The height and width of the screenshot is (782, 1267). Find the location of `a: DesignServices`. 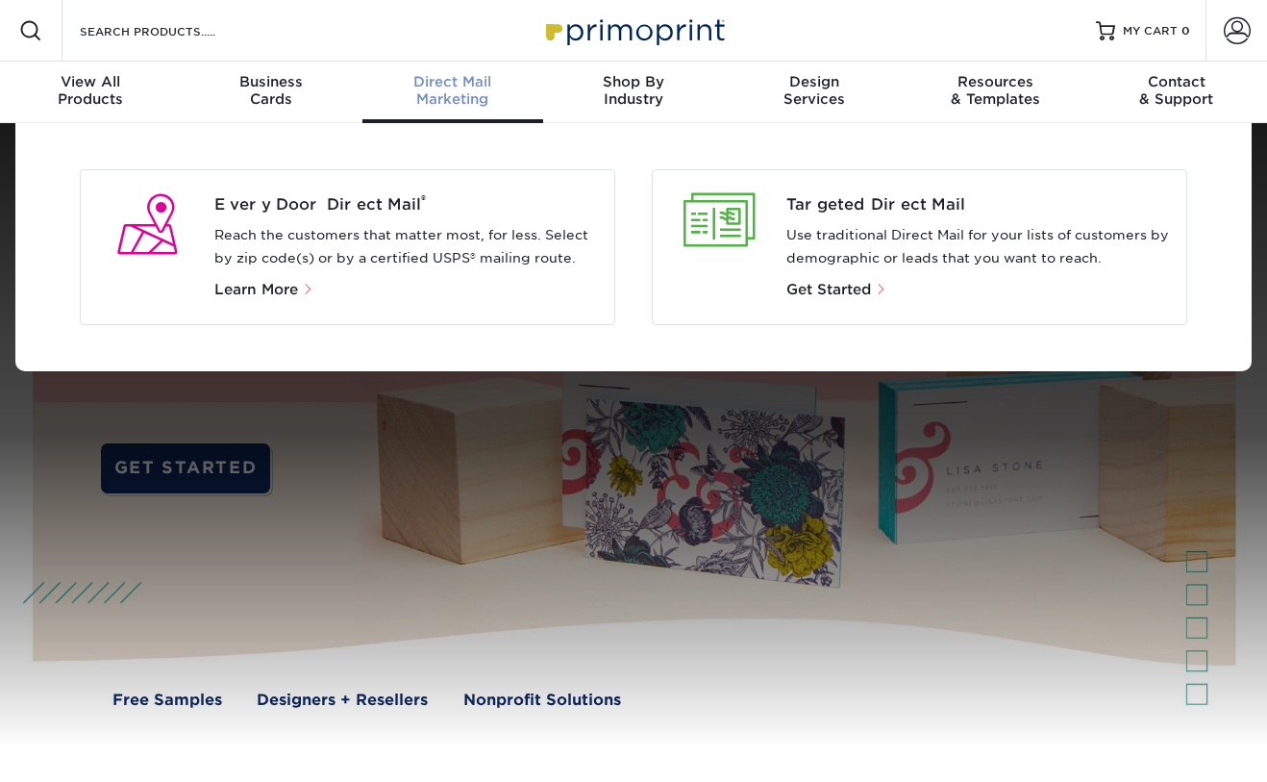

a: DesignServices is located at coordinates (814, 92).